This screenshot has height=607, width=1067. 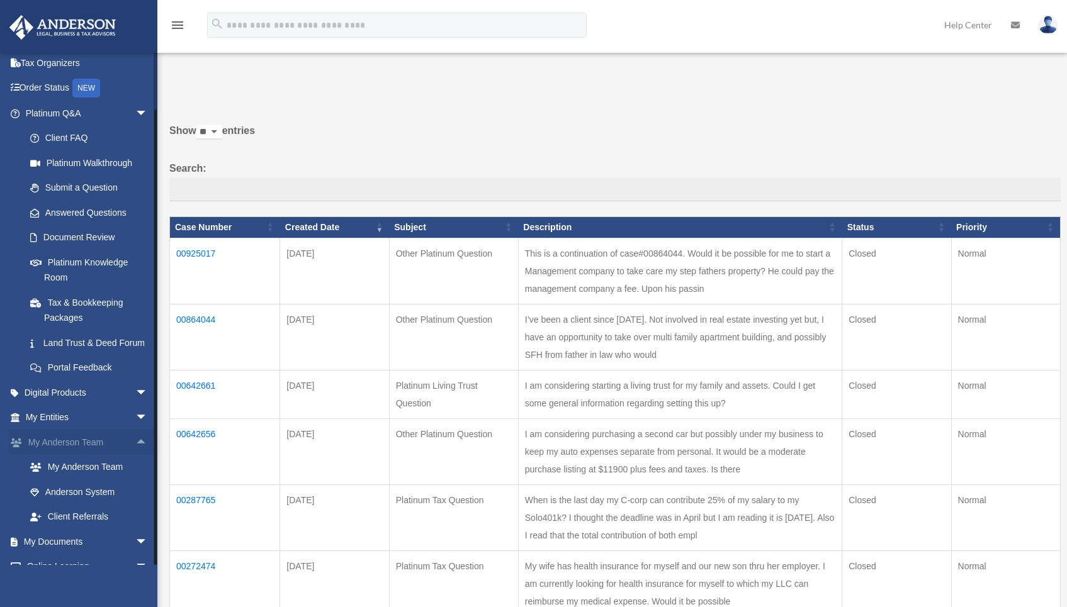 I want to click on td: 00925017, so click(x=225, y=271).